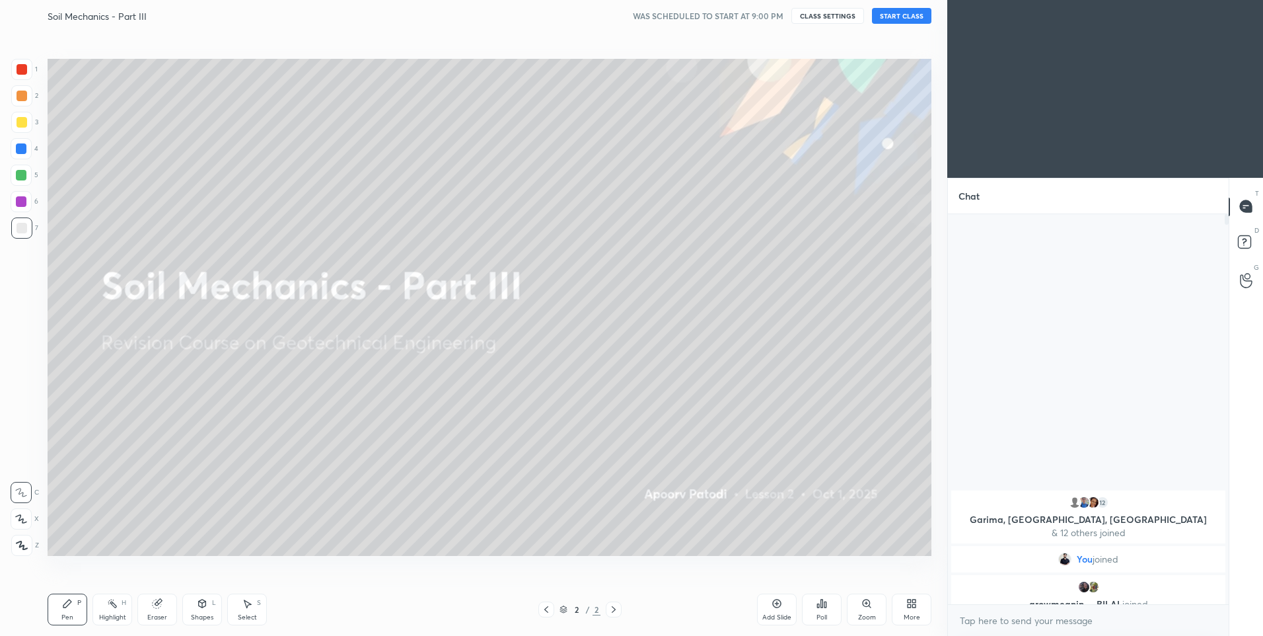  What do you see at coordinates (1065, 559) in the screenshot?
I see `img: 3a38f146e3464b03b24dd93f76ec5ac5.jpg` at bounding box center [1065, 559].